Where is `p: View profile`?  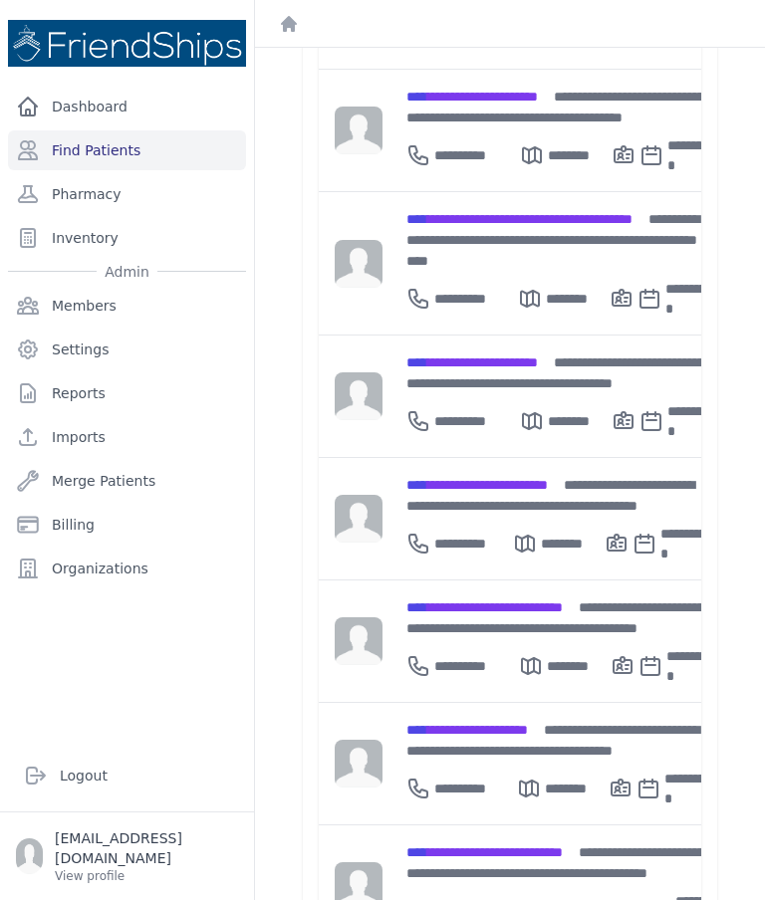
p: View profile is located at coordinates (146, 876).